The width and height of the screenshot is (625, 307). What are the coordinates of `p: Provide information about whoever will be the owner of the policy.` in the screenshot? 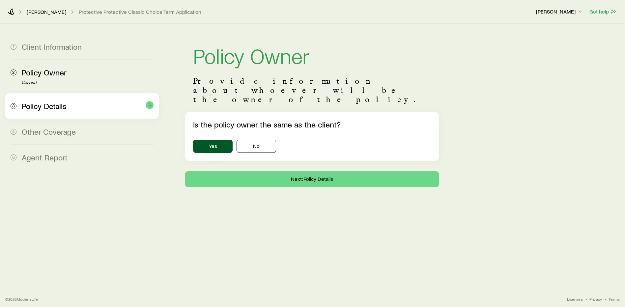 It's located at (312, 90).